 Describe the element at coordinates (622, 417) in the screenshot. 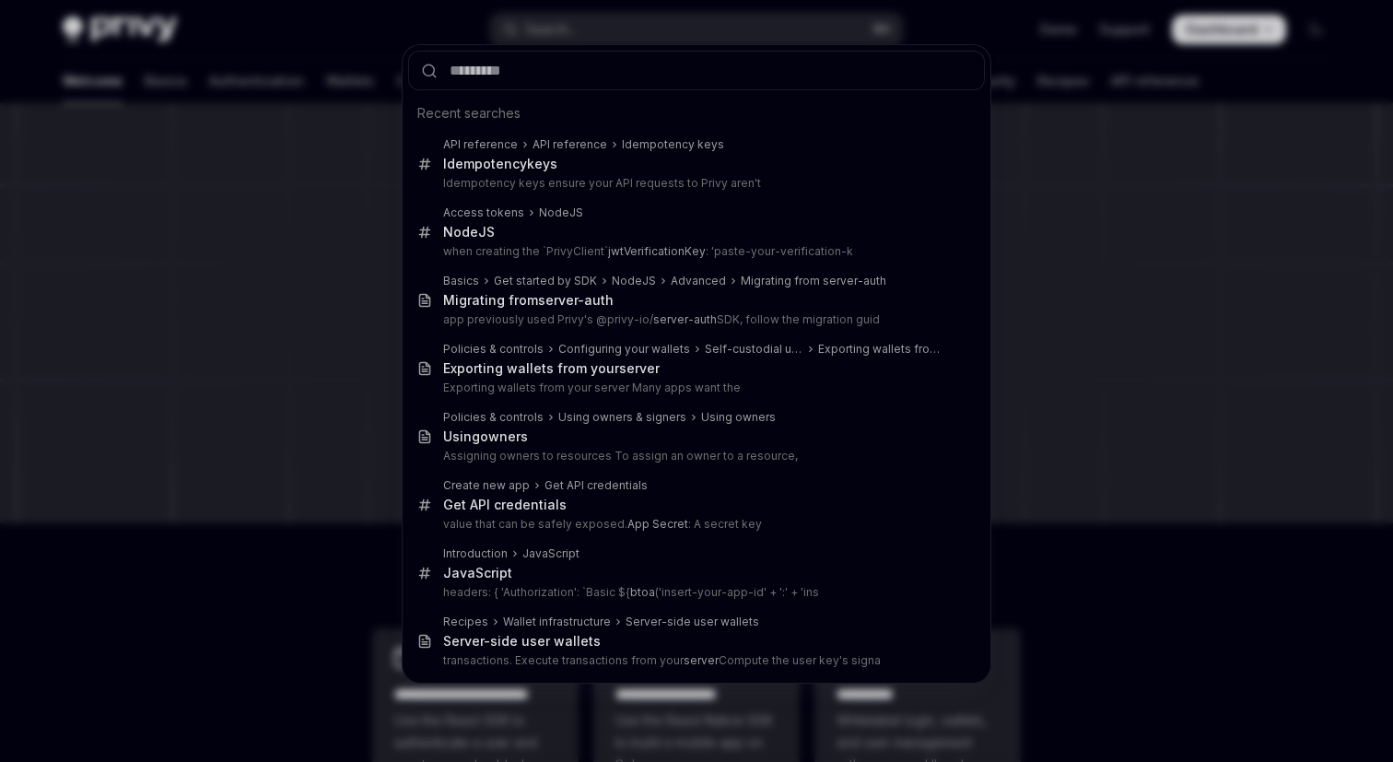

I see `div: Using owners & signers` at that location.